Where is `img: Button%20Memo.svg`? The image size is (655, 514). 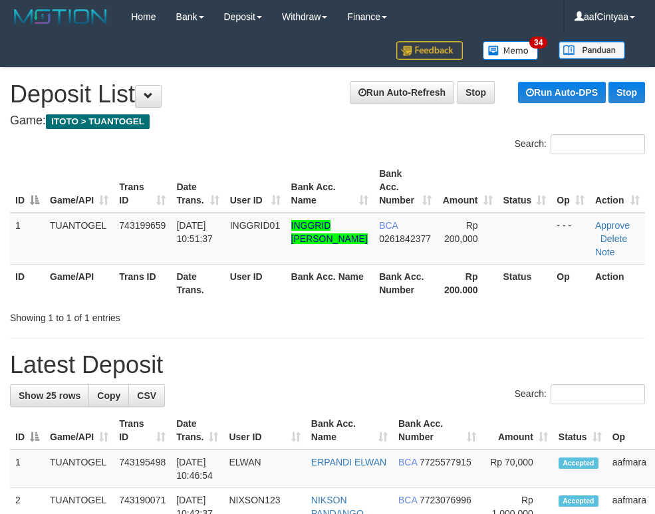
img: Button%20Memo.svg is located at coordinates (511, 51).